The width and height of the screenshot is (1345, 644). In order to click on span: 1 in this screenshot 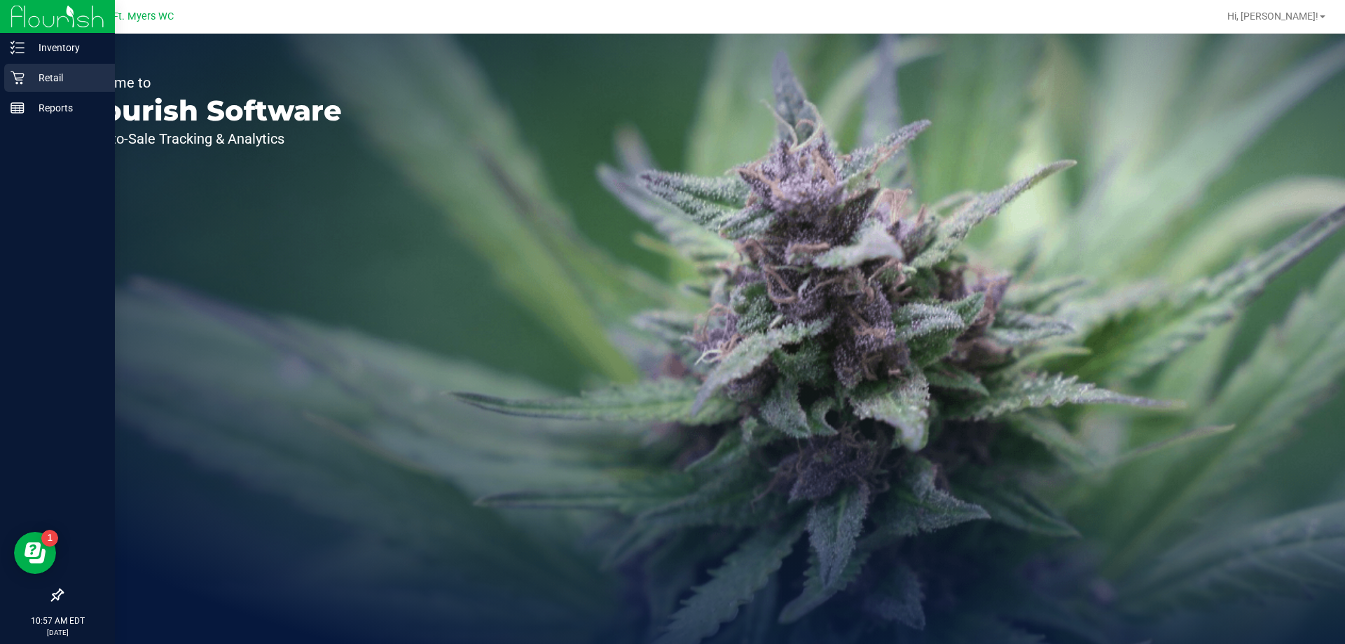, I will do `click(8, 8)`.